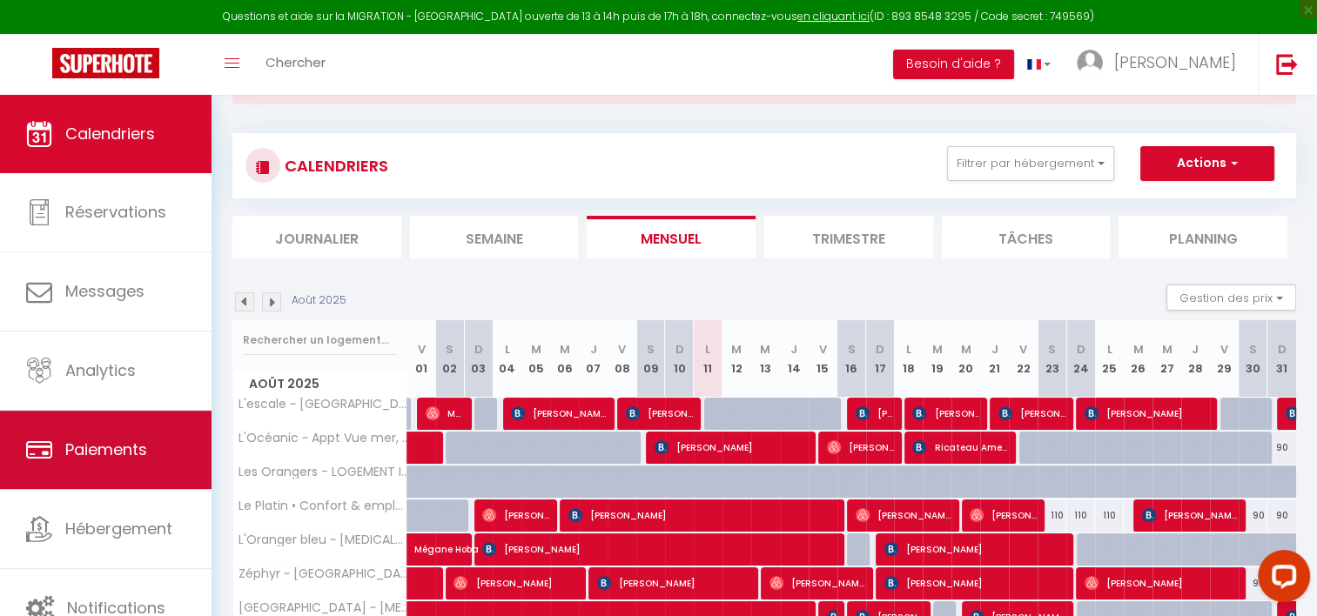 This screenshot has height=616, width=1317. I want to click on span: Chercher, so click(295, 62).